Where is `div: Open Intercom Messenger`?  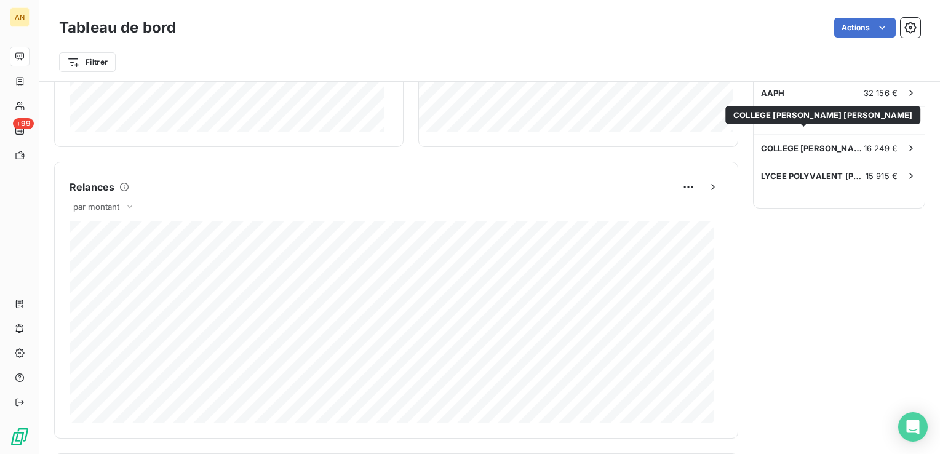
div: Open Intercom Messenger is located at coordinates (913, 427).